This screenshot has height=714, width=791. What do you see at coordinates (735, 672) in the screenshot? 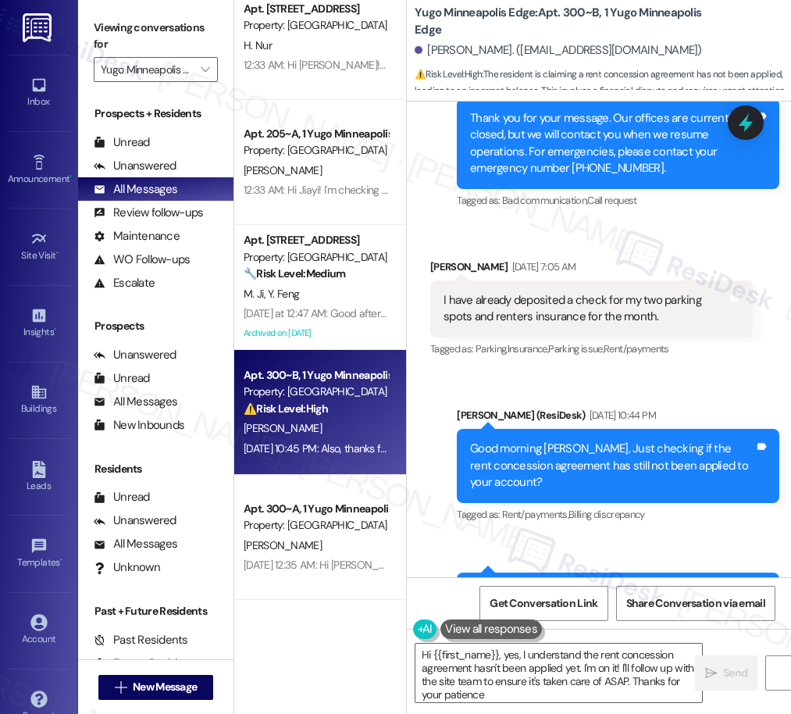
I see `span: Send` at bounding box center [735, 672].